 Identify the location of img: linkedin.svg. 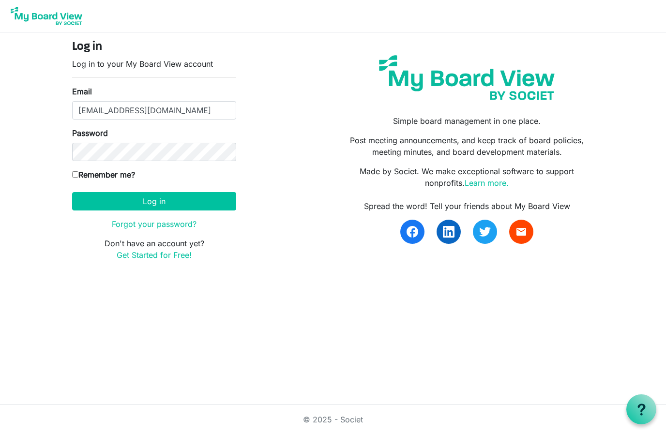
(448, 232).